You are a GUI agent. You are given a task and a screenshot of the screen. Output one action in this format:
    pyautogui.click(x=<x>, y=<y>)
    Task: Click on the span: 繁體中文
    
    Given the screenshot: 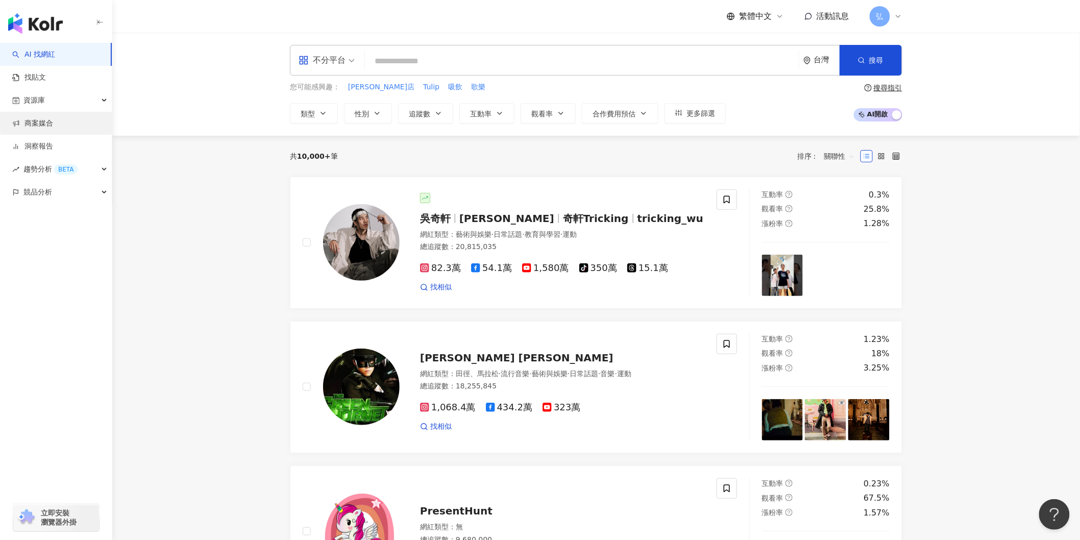 What is the action you would take?
    pyautogui.click(x=756, y=16)
    